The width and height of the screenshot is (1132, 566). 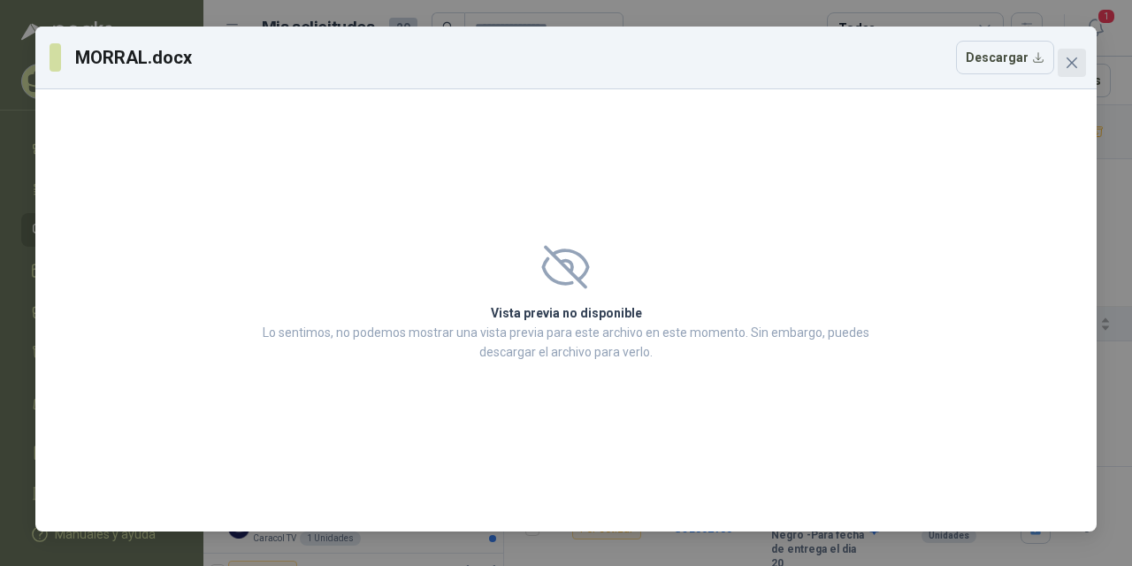 What do you see at coordinates (566, 313) in the screenshot?
I see `h2: Vista previa no disponible` at bounding box center [566, 313].